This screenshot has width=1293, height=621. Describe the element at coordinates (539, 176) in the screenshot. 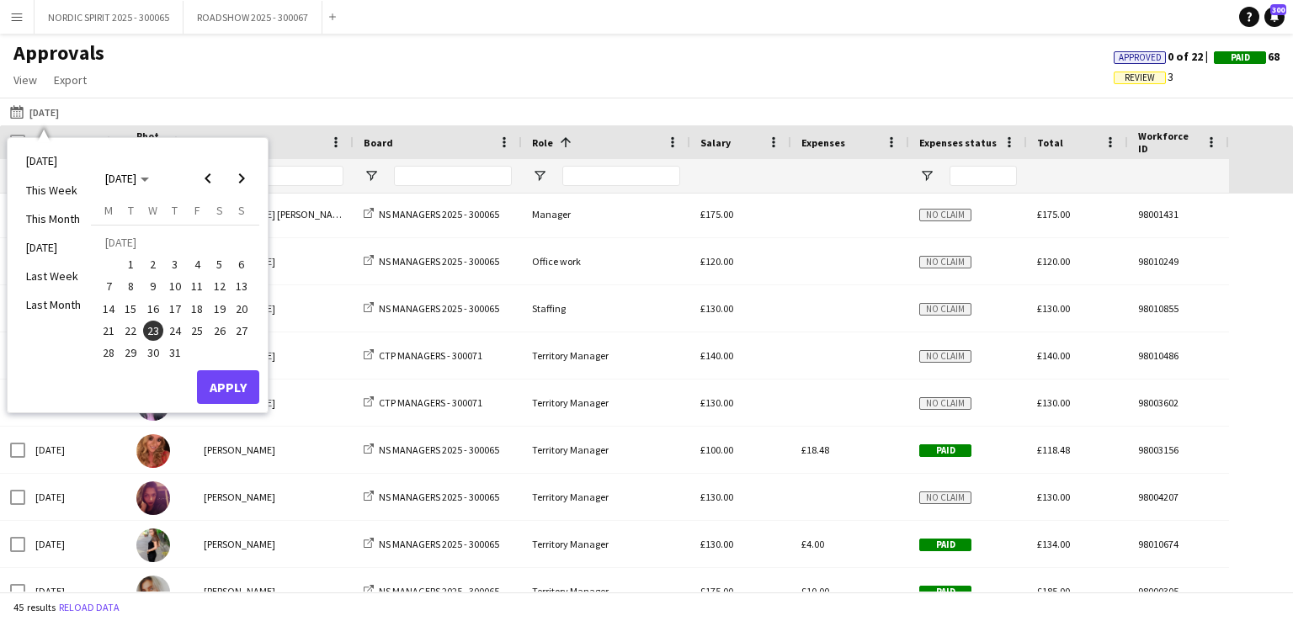

I see `button: Open Filter Menu` at that location.